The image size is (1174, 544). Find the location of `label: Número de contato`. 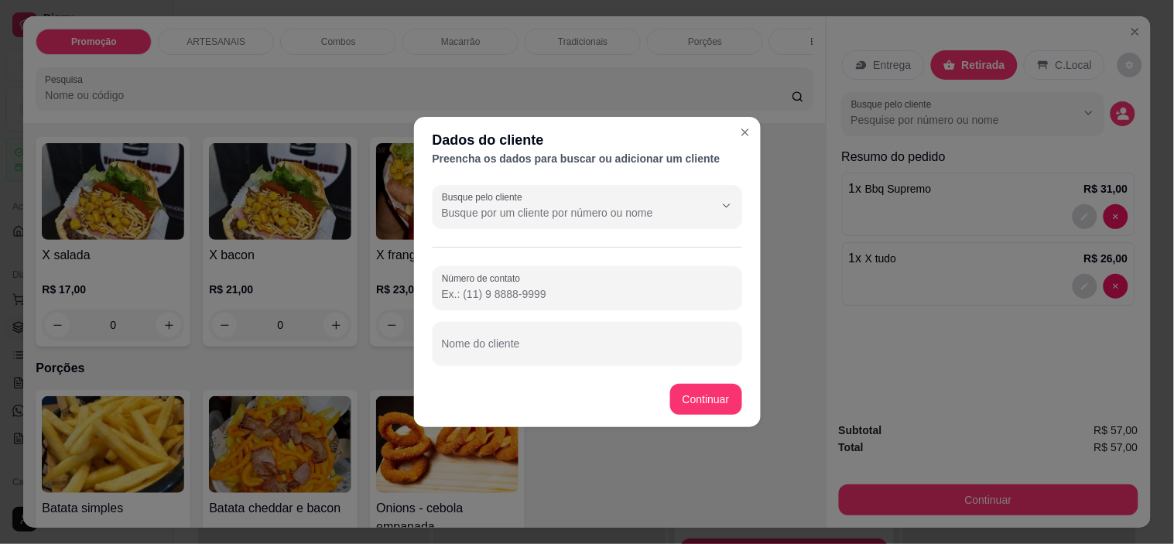

label: Número de contato is located at coordinates (484, 278).